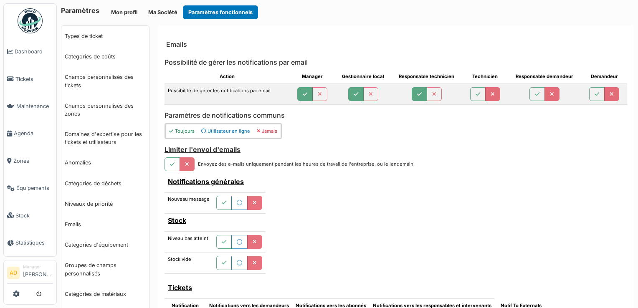  Describe the element at coordinates (604, 76) in the screenshot. I see `th: Demandeur` at that location.